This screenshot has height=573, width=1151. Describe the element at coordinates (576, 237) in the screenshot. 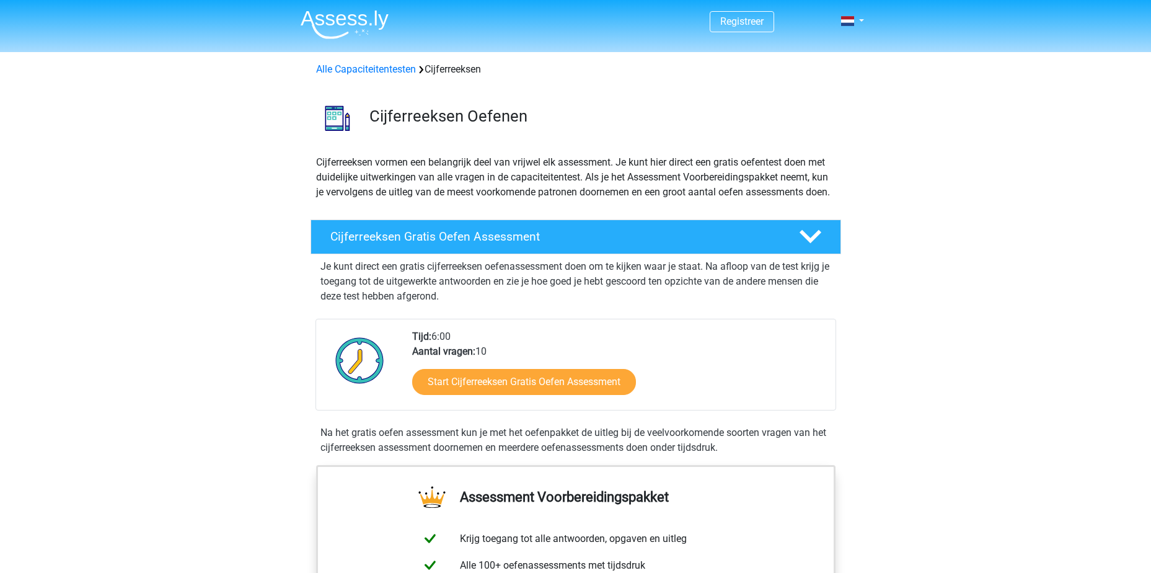

I see `a: Cijferreeksen Gratis Oefen Assessment` at that location.